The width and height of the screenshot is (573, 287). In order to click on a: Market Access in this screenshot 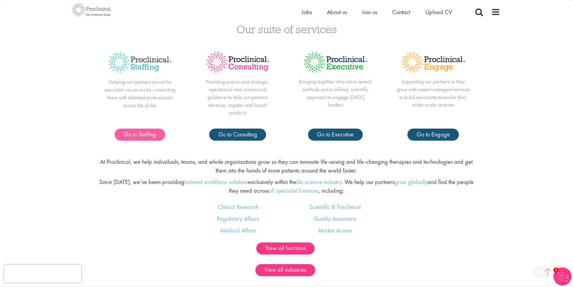, I will do `click(335, 230)`.